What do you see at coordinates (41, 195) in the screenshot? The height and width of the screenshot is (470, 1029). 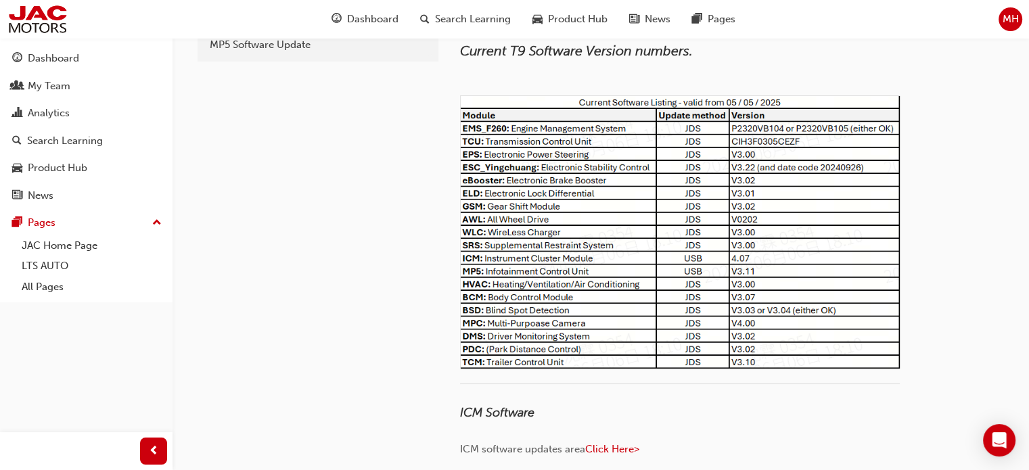 I see `div: News` at bounding box center [41, 195].